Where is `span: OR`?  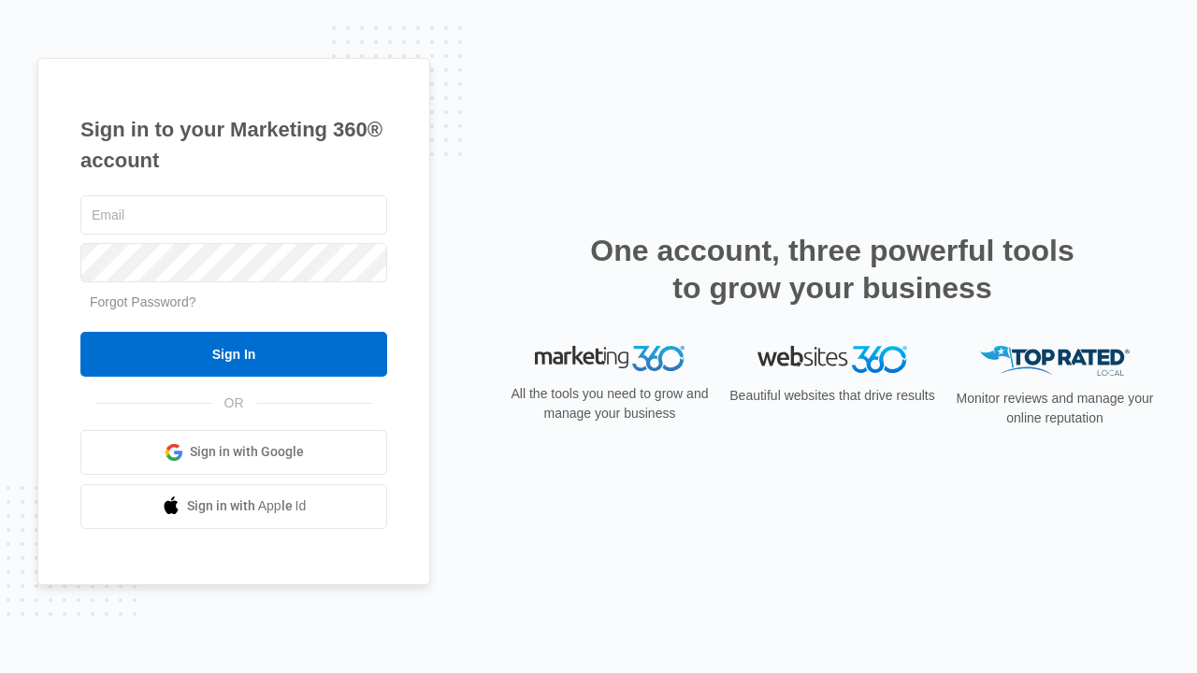 span: OR is located at coordinates (234, 403).